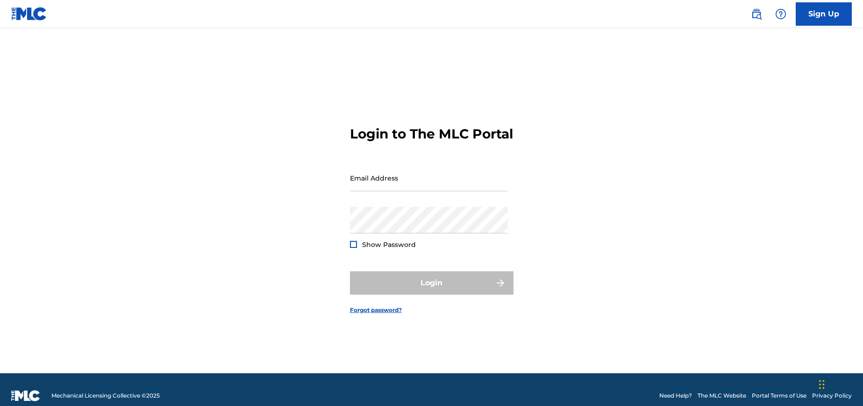  Describe the element at coordinates (376, 310) in the screenshot. I see `a: Forgot password?` at that location.